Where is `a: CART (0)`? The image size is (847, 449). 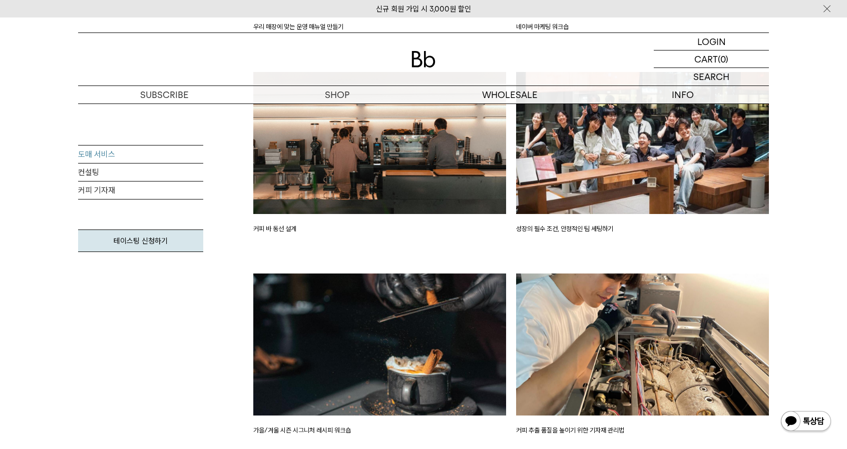
a: CART (0) is located at coordinates (711, 59).